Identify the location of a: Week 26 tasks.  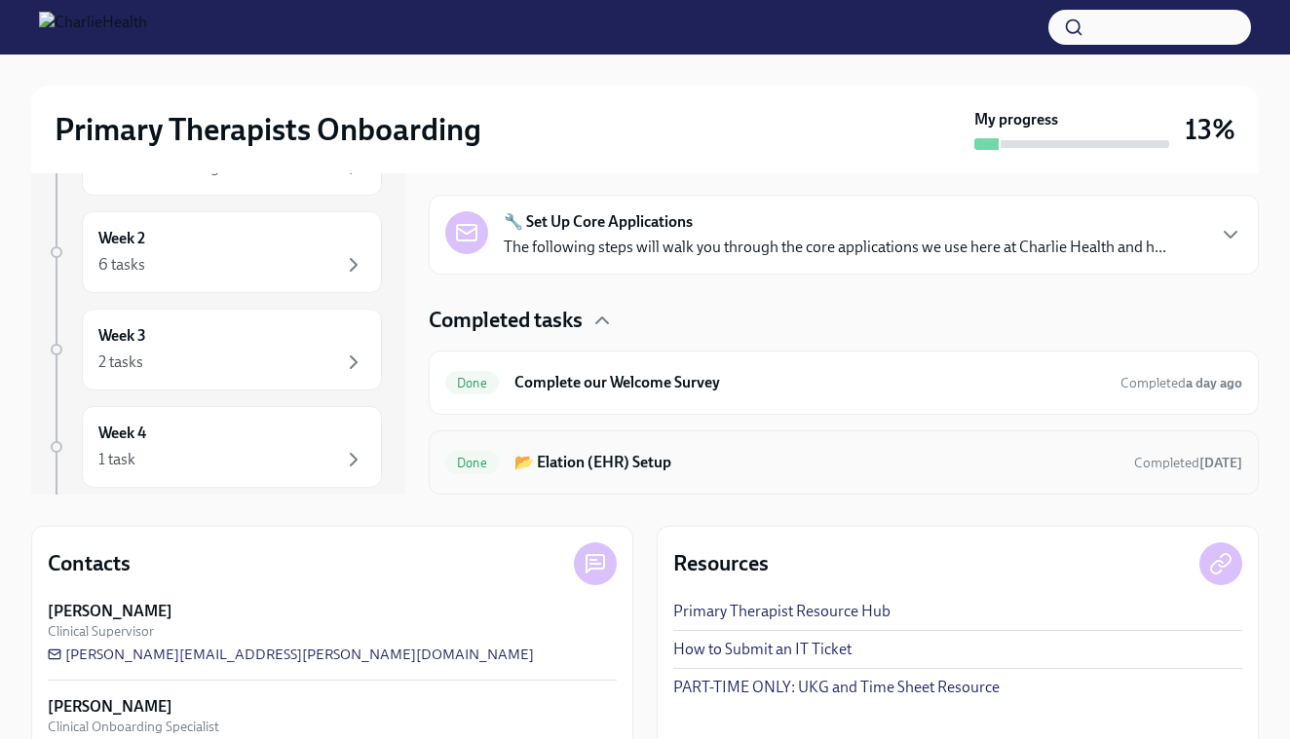
(214, 252).